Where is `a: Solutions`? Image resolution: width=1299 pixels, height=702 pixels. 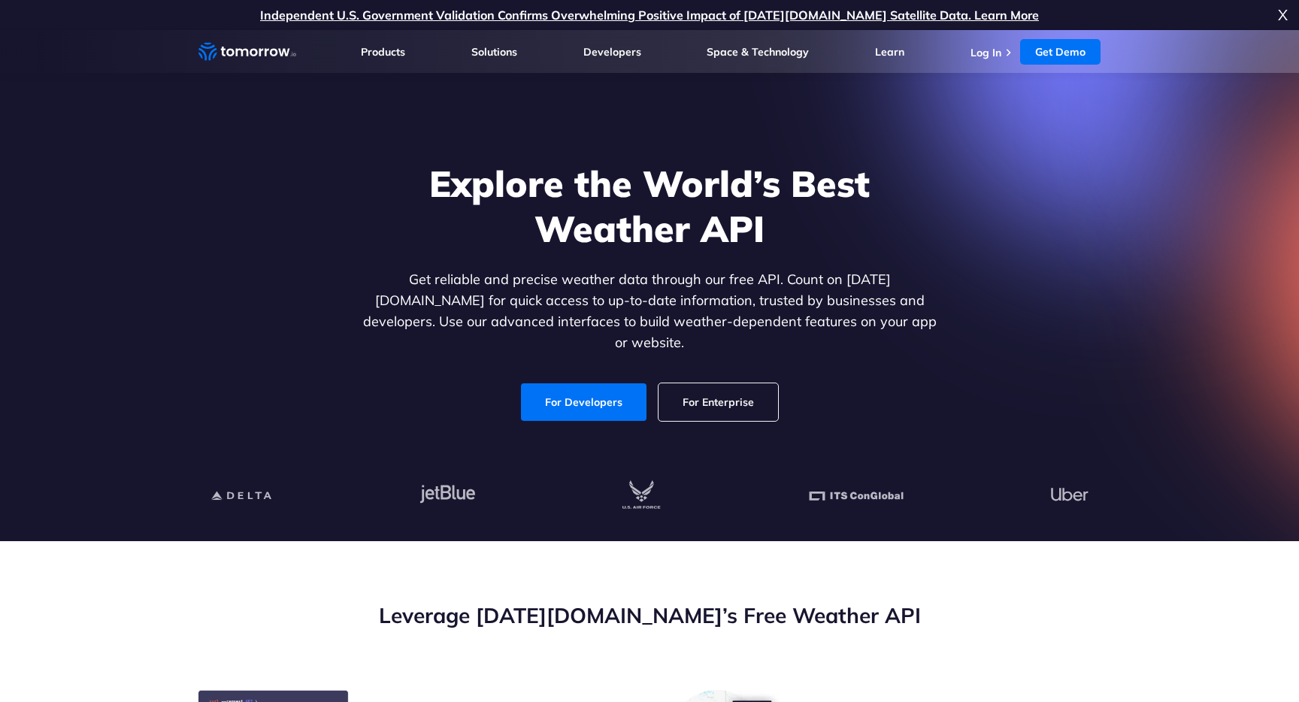 a: Solutions is located at coordinates (494, 52).